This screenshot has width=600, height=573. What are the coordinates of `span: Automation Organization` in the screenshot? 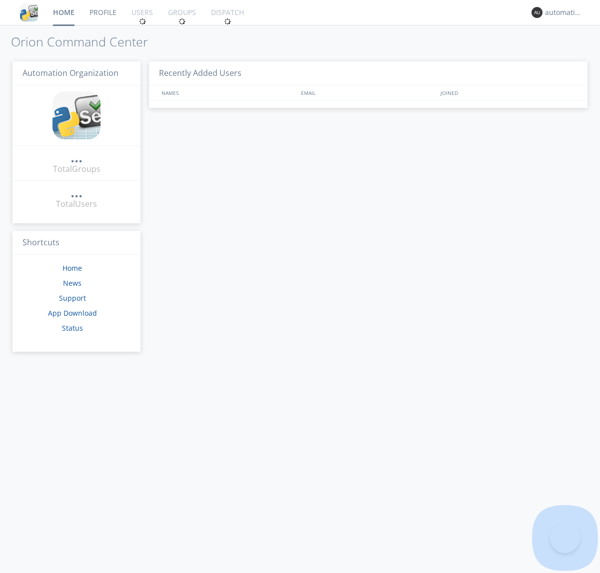 It's located at (70, 73).